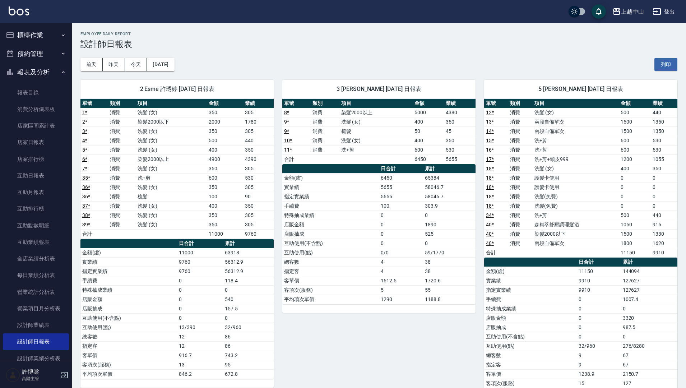  What do you see at coordinates (664, 159) in the screenshot?
I see `td: 1055` at bounding box center [664, 159].